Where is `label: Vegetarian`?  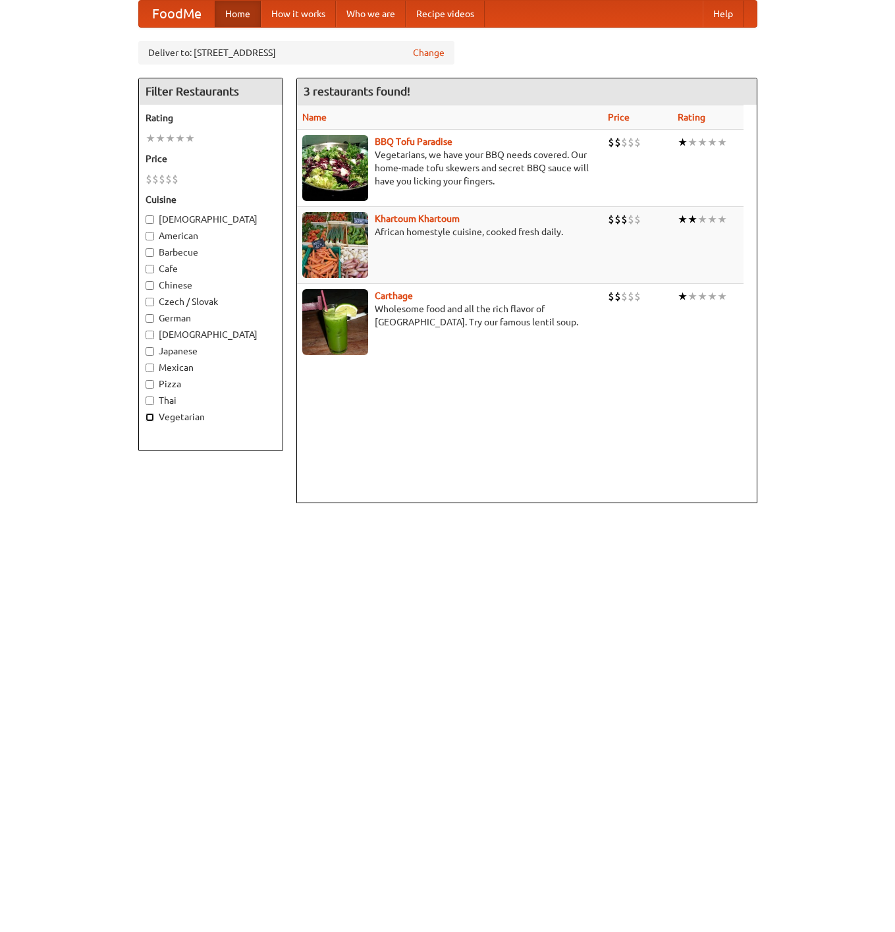 label: Vegetarian is located at coordinates (211, 417).